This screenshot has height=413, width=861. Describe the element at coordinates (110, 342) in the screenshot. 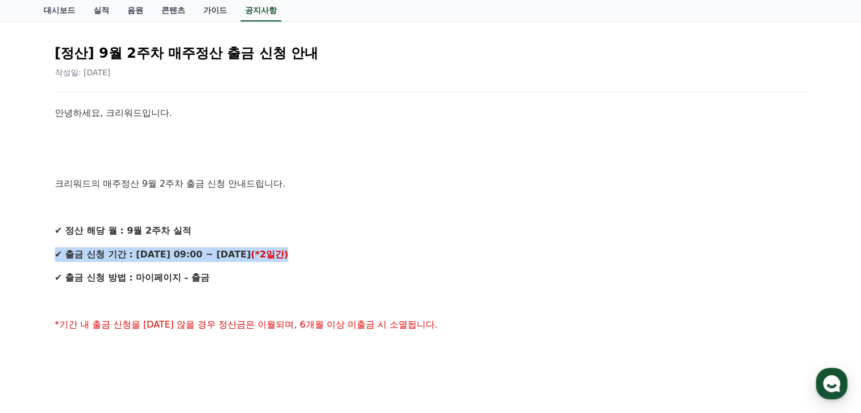

I see `span: 대화` at that location.